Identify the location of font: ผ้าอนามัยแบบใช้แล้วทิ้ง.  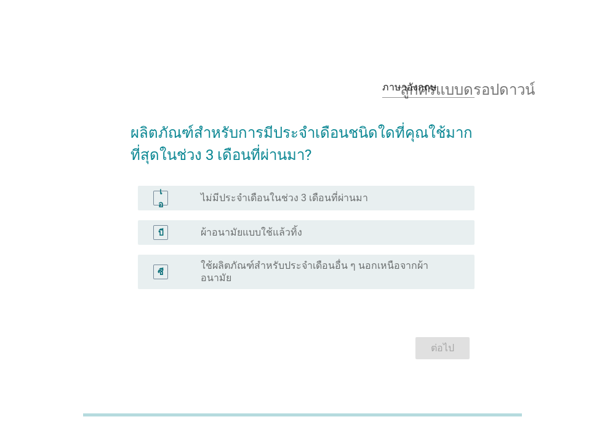
(251, 232).